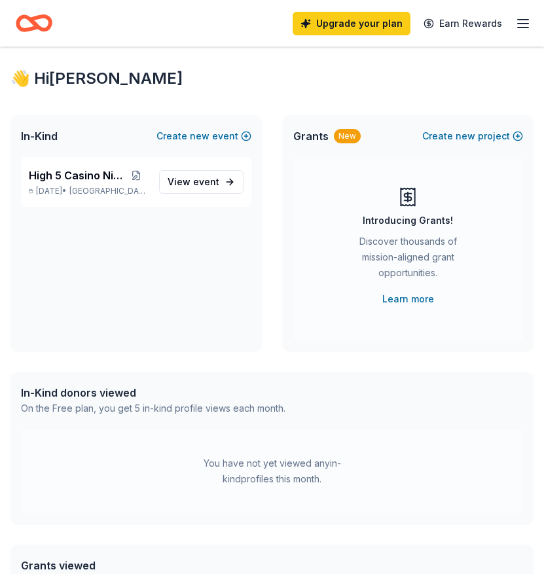 The width and height of the screenshot is (544, 574). I want to click on a: Upgrade your plan, so click(351, 24).